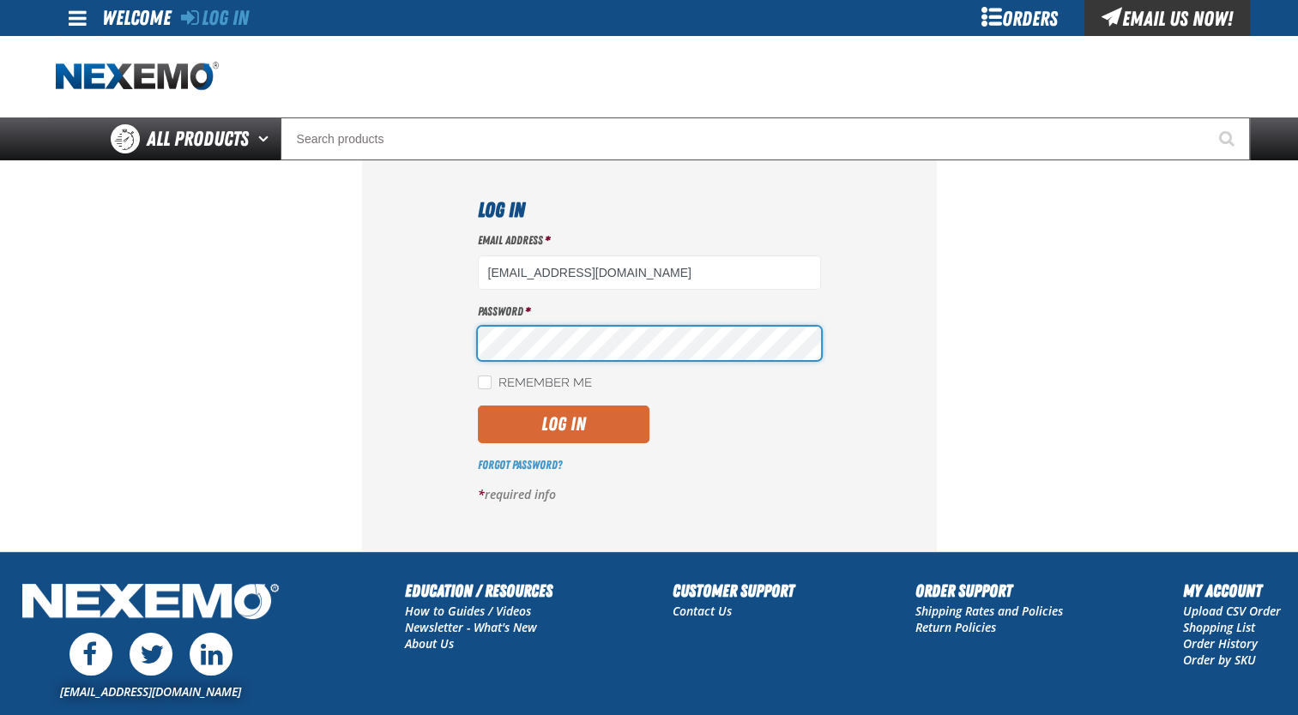 The image size is (1298, 715). What do you see at coordinates (1232, 611) in the screenshot?
I see `a: Upload CSV Order` at bounding box center [1232, 611].